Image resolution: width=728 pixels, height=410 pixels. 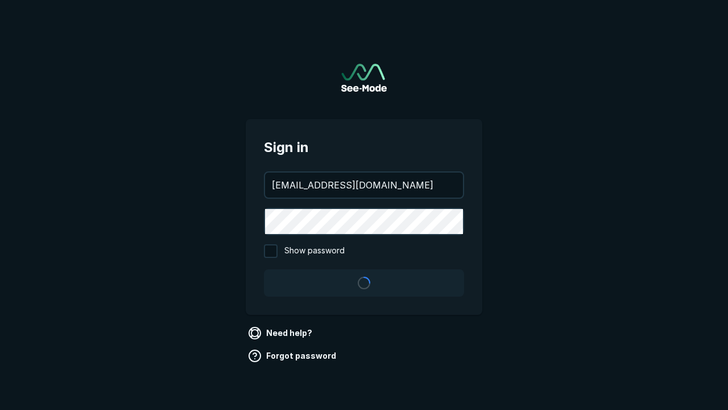 What do you see at coordinates (315, 251) in the screenshot?
I see `span: Show password` at bounding box center [315, 251].